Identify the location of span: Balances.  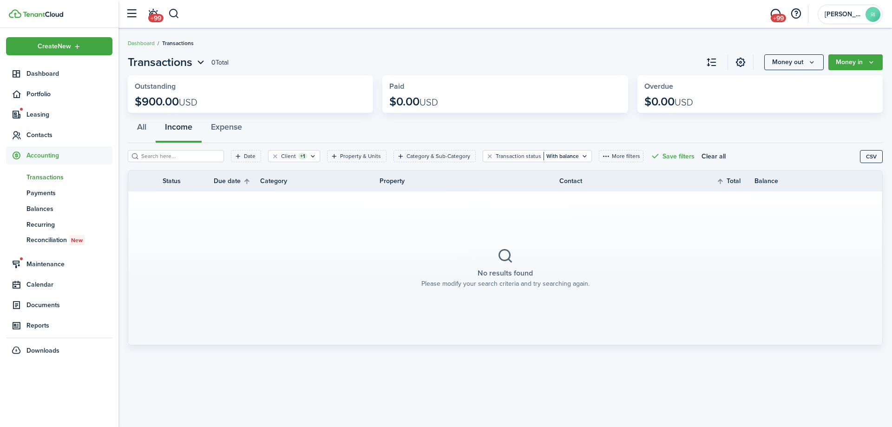
(69, 209).